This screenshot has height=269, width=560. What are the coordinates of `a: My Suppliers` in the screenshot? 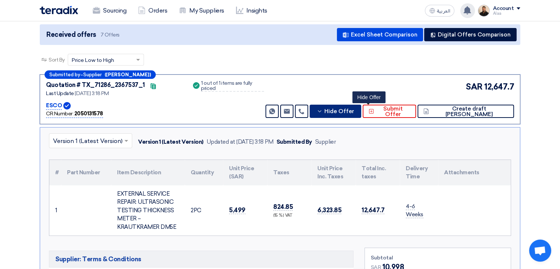 It's located at (201, 11).